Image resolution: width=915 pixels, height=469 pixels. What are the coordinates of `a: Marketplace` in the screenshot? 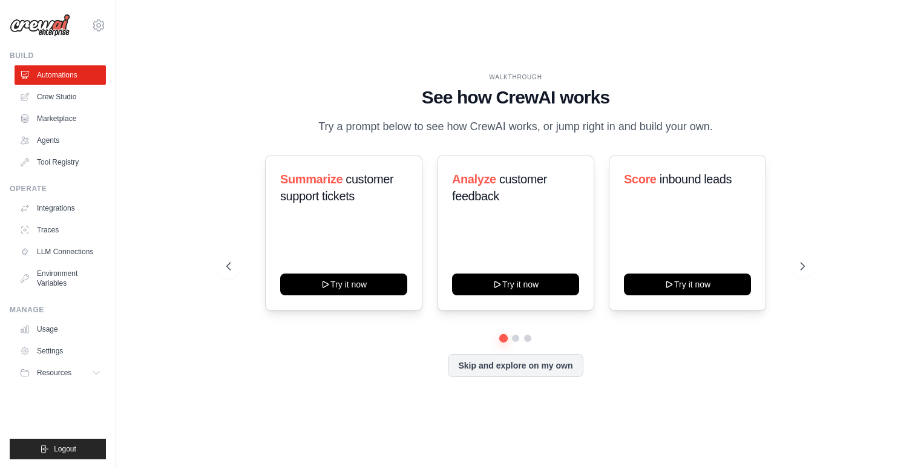 It's located at (60, 119).